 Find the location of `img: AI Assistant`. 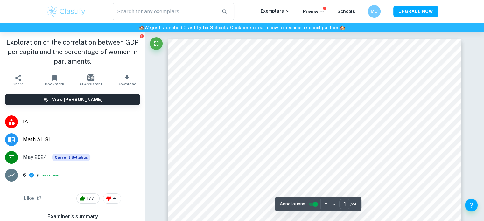

img: AI Assistant is located at coordinates (91, 78).